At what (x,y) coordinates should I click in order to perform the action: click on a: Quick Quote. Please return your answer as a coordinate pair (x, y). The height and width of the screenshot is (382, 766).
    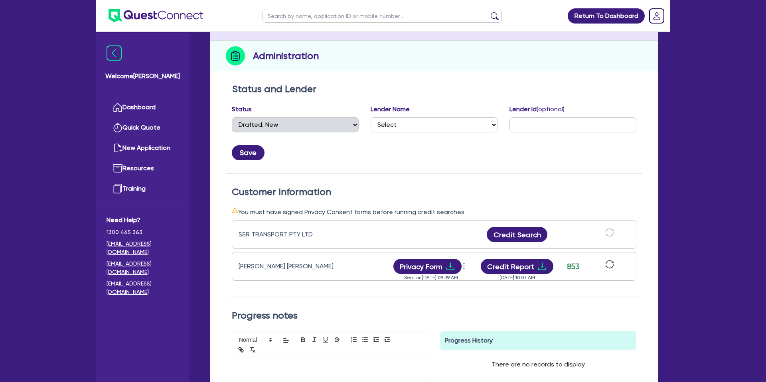
    Looking at the image, I should click on (142, 128).